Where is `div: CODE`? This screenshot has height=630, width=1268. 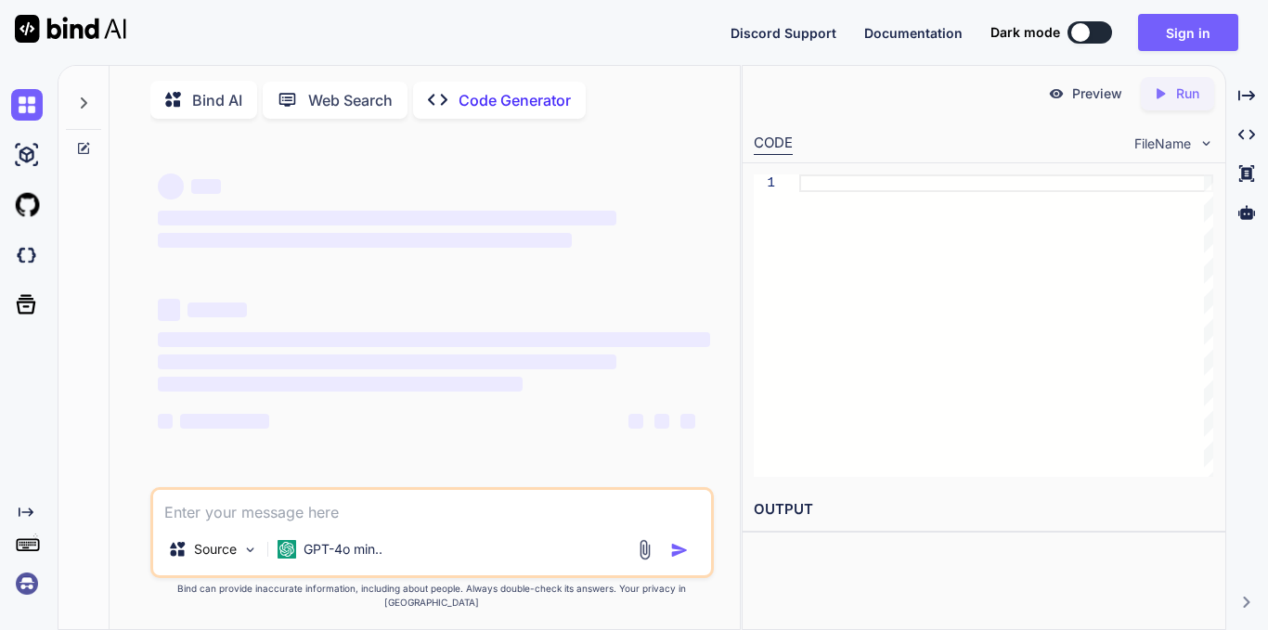
div: CODE is located at coordinates (773, 144).